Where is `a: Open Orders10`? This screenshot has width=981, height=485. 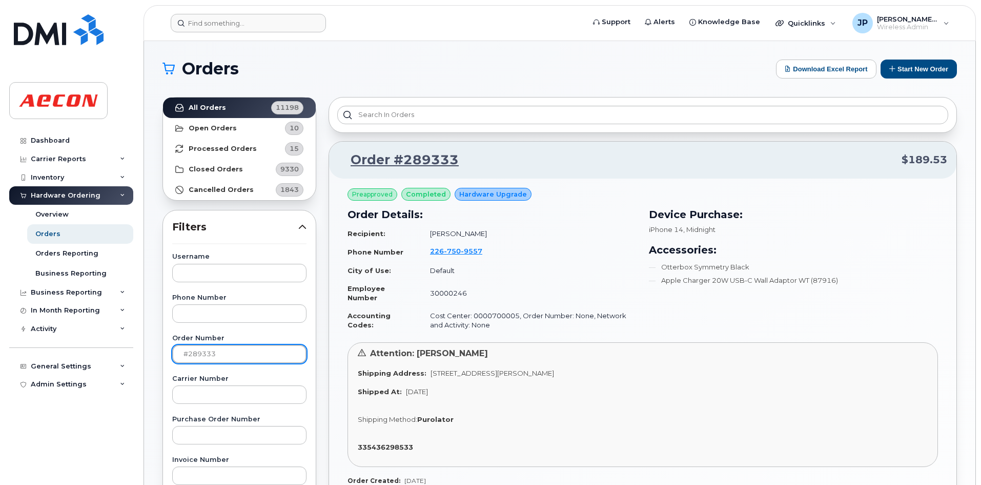 a: Open Orders10 is located at coordinates (239, 128).